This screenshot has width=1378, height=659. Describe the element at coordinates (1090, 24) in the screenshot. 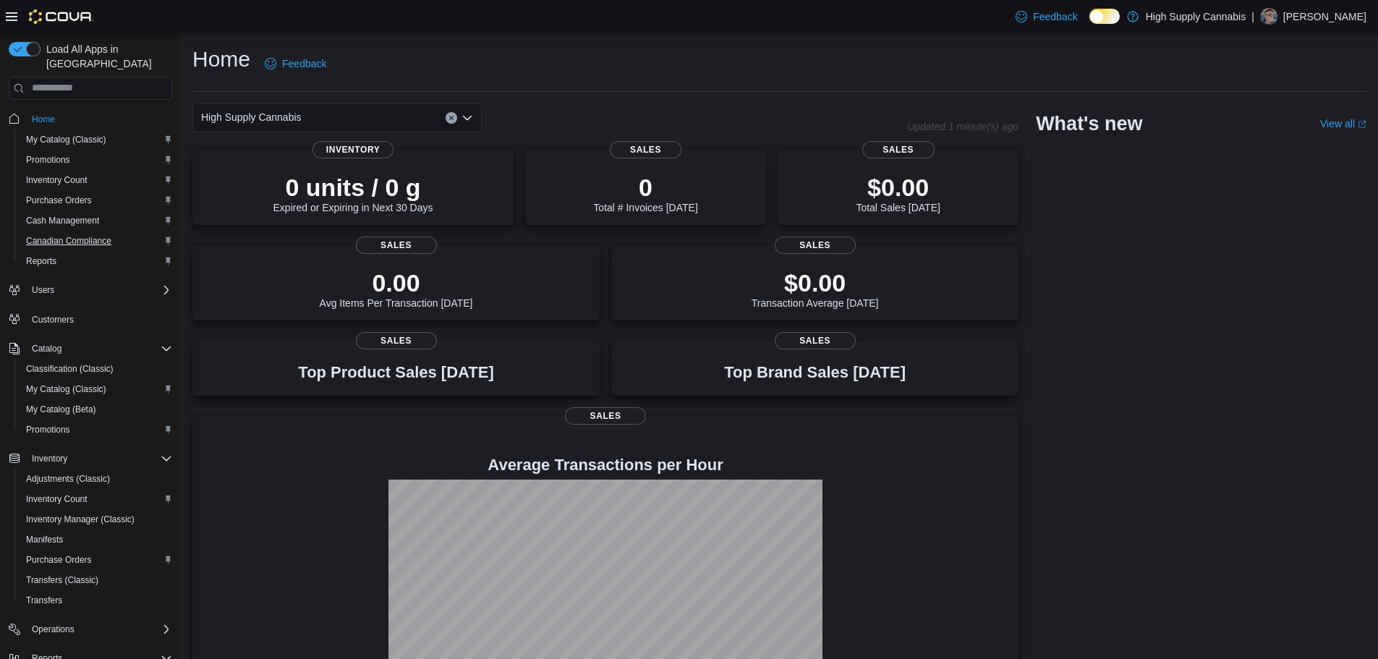

I see `span: Dark Mode` at that location.